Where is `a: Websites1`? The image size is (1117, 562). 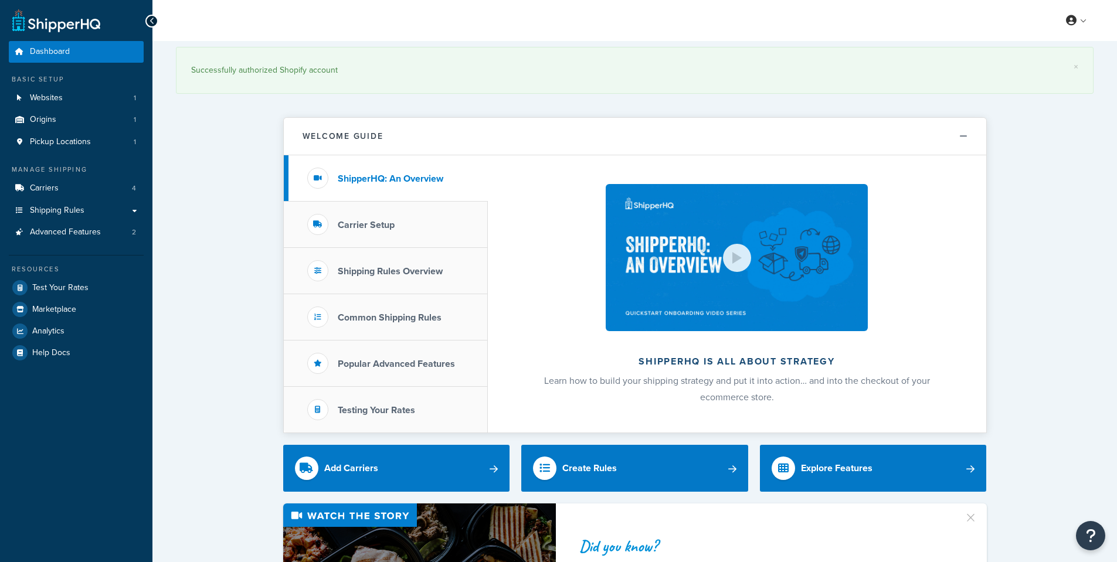 a: Websites1 is located at coordinates (76, 98).